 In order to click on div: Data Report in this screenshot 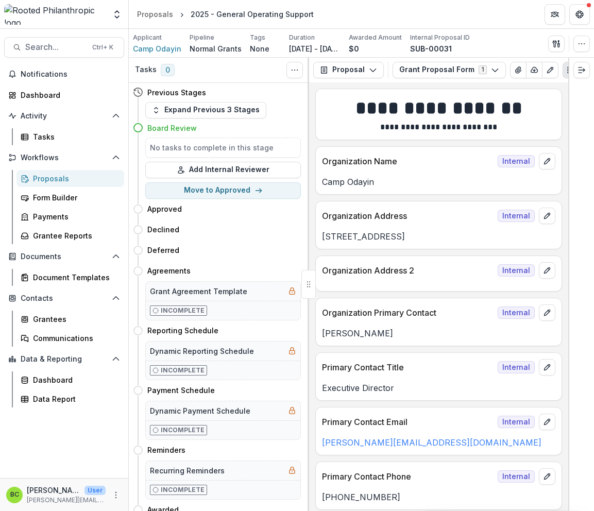, I will do `click(74, 399)`.